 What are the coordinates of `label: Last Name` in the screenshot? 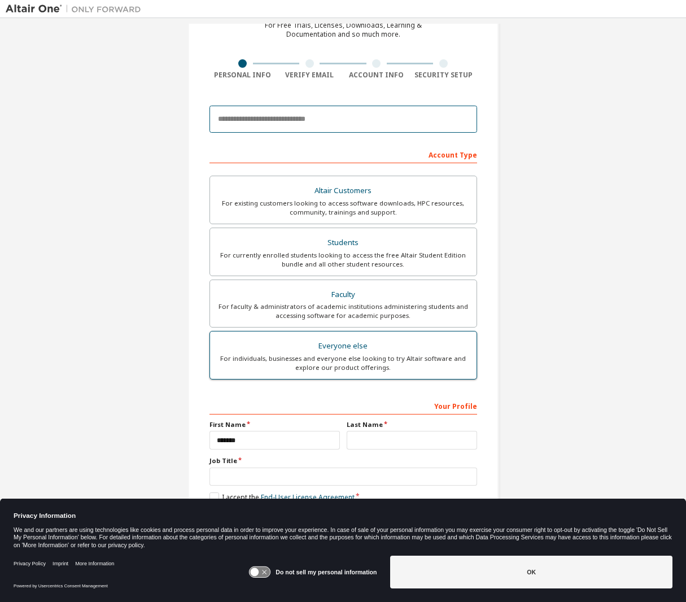 It's located at (411, 424).